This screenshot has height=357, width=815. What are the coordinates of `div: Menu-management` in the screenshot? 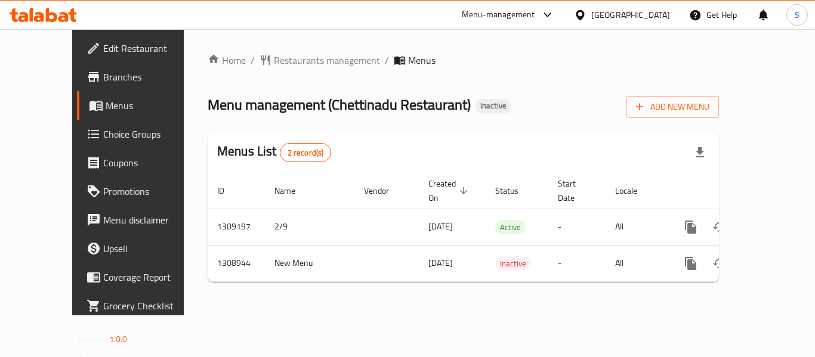 It's located at (498, 15).